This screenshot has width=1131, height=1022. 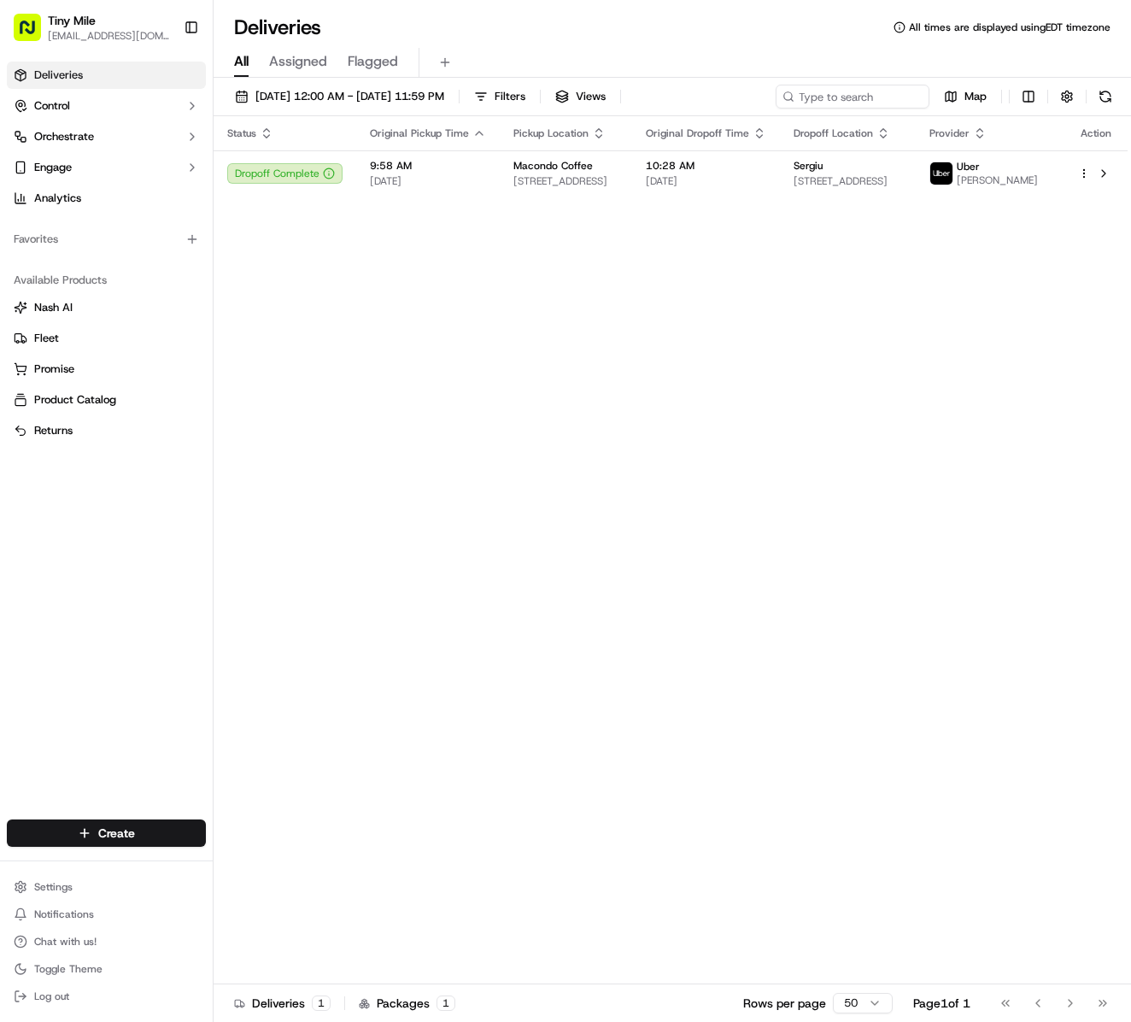 What do you see at coordinates (46, 338) in the screenshot?
I see `span: Fleet` at bounding box center [46, 338].